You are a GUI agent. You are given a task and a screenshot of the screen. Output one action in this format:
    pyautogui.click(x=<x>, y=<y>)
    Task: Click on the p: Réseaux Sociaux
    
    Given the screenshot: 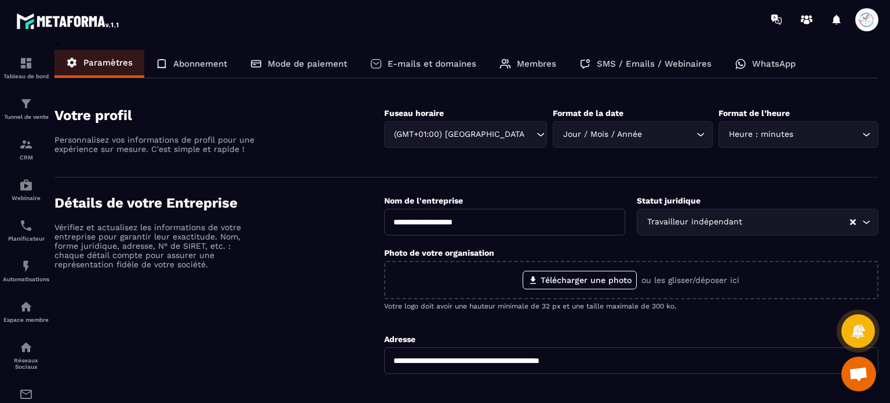 What is the action you would take?
    pyautogui.click(x=26, y=363)
    